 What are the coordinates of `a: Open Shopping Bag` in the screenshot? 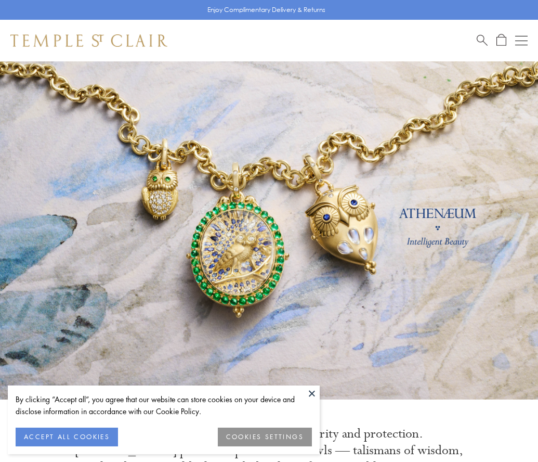 It's located at (501, 40).